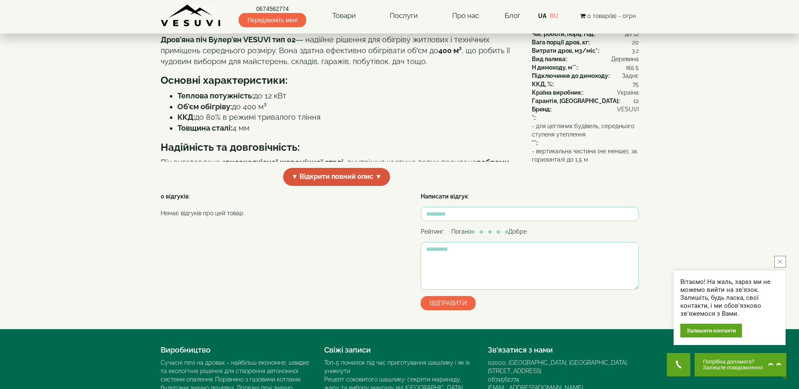 This screenshot has height=389, width=799. I want to click on span: 12, so click(636, 101).